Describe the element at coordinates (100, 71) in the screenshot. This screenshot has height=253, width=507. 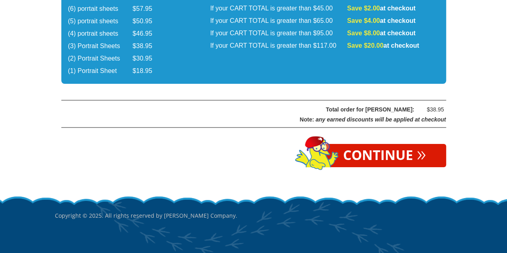
I see `td: (1) Portrait Sheet` at that location.